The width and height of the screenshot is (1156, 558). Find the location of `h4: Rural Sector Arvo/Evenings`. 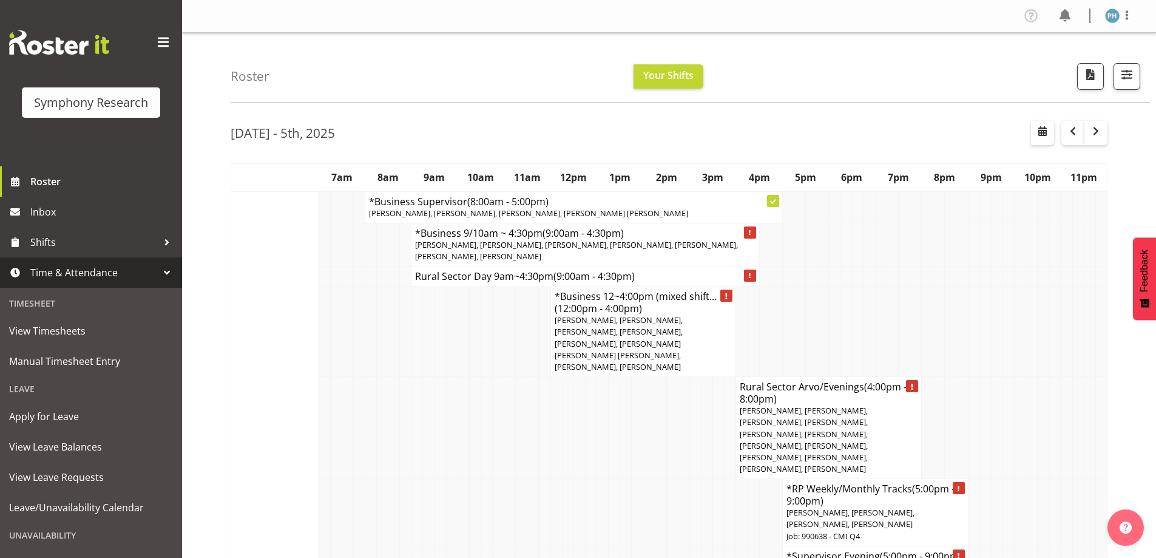

h4: Rural Sector Arvo/Evenings is located at coordinates (828, 393).